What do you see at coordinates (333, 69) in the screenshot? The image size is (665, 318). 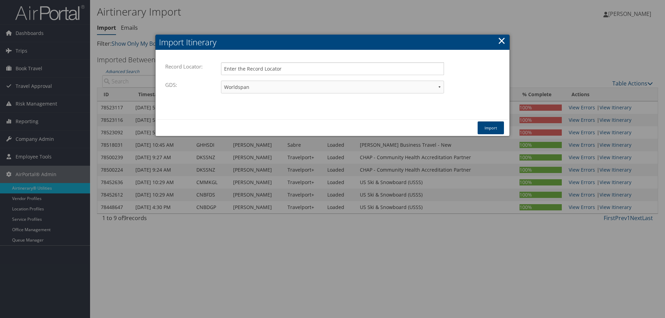 I see `input: Enter the Record Locator` at bounding box center [333, 69].